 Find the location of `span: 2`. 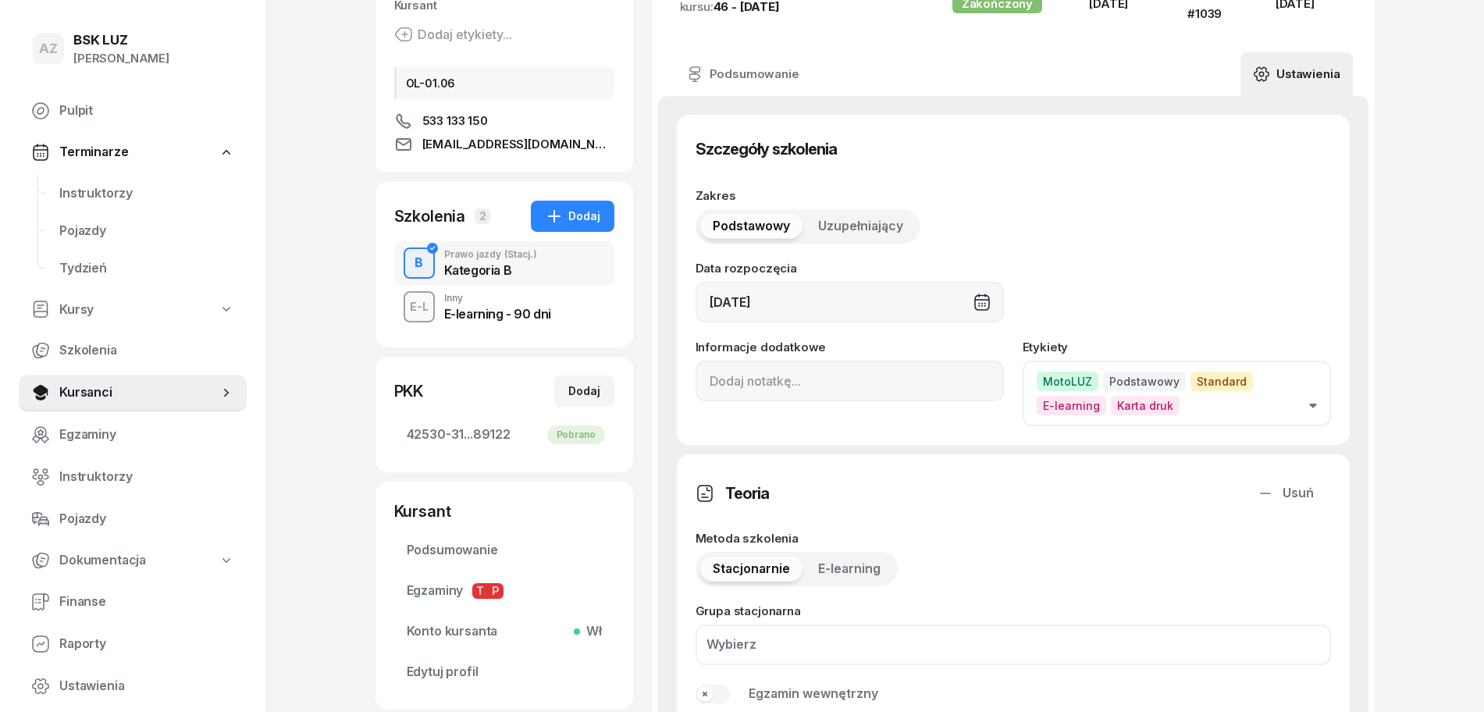

span: 2 is located at coordinates (483, 216).